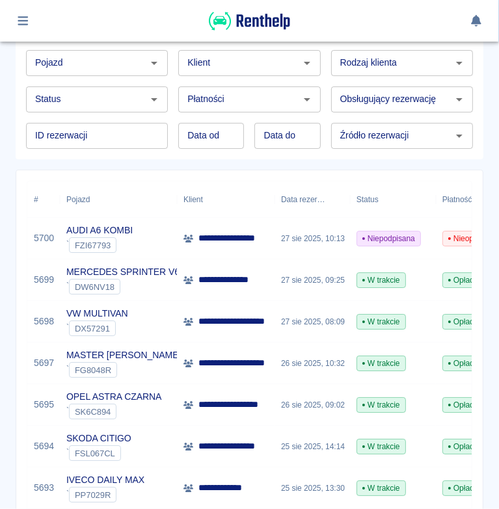 This screenshot has width=499, height=509. What do you see at coordinates (92, 412) in the screenshot?
I see `span: SK6C894` at bounding box center [92, 412].